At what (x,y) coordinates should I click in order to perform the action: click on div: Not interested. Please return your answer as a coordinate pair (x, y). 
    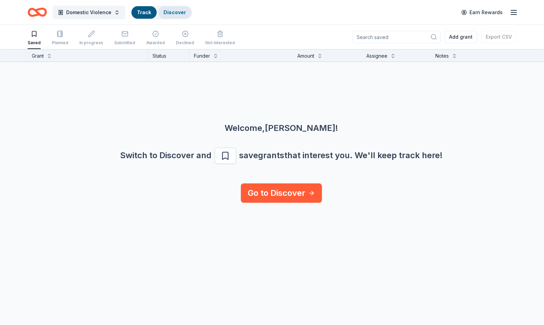
    Looking at the image, I should click on (220, 43).